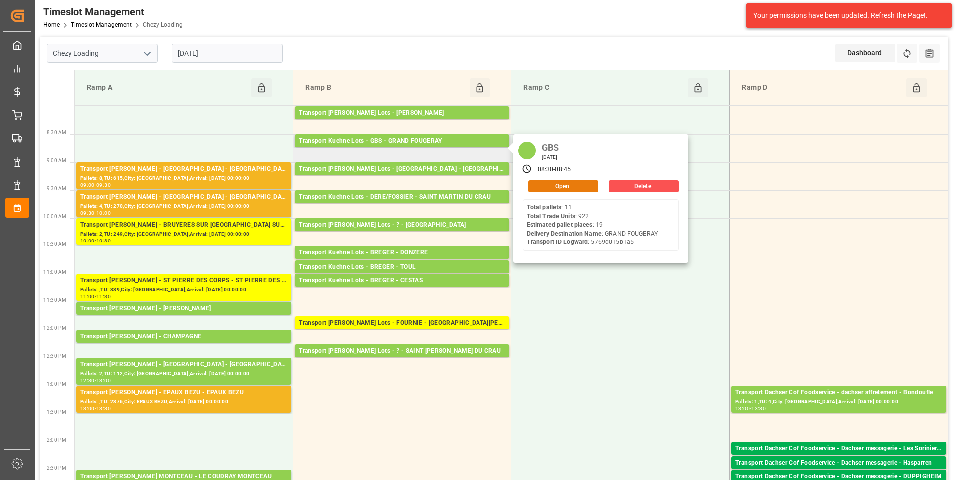  I want to click on div: 09:00, so click(87, 185).